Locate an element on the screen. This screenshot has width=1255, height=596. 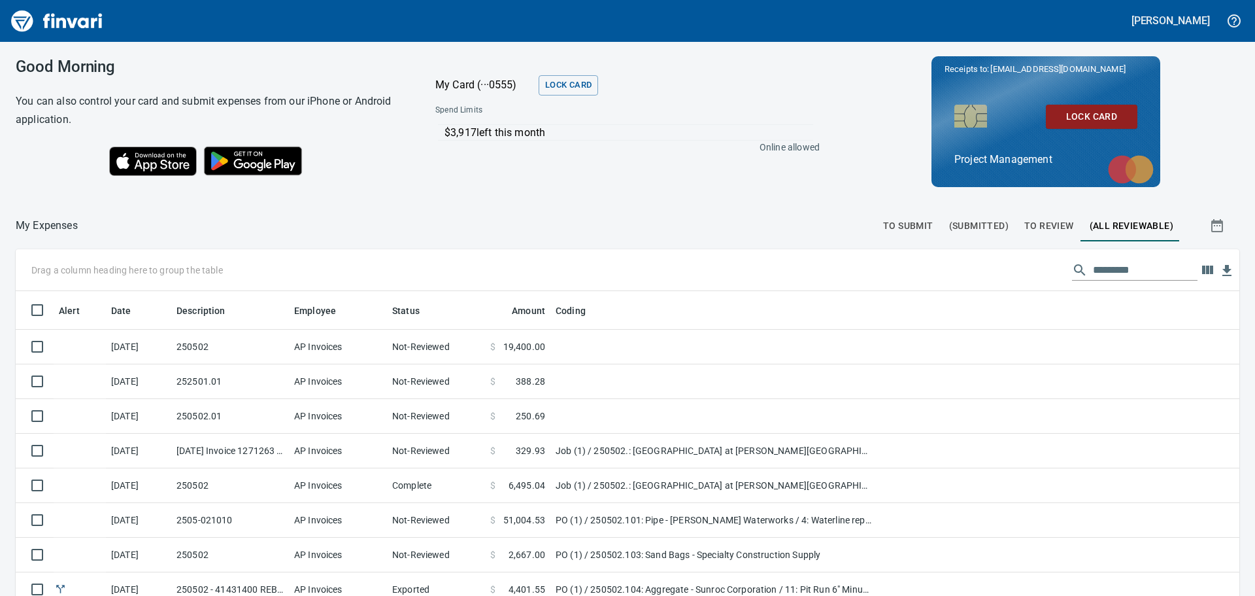
span: Spend Limits is located at coordinates (543, 110).